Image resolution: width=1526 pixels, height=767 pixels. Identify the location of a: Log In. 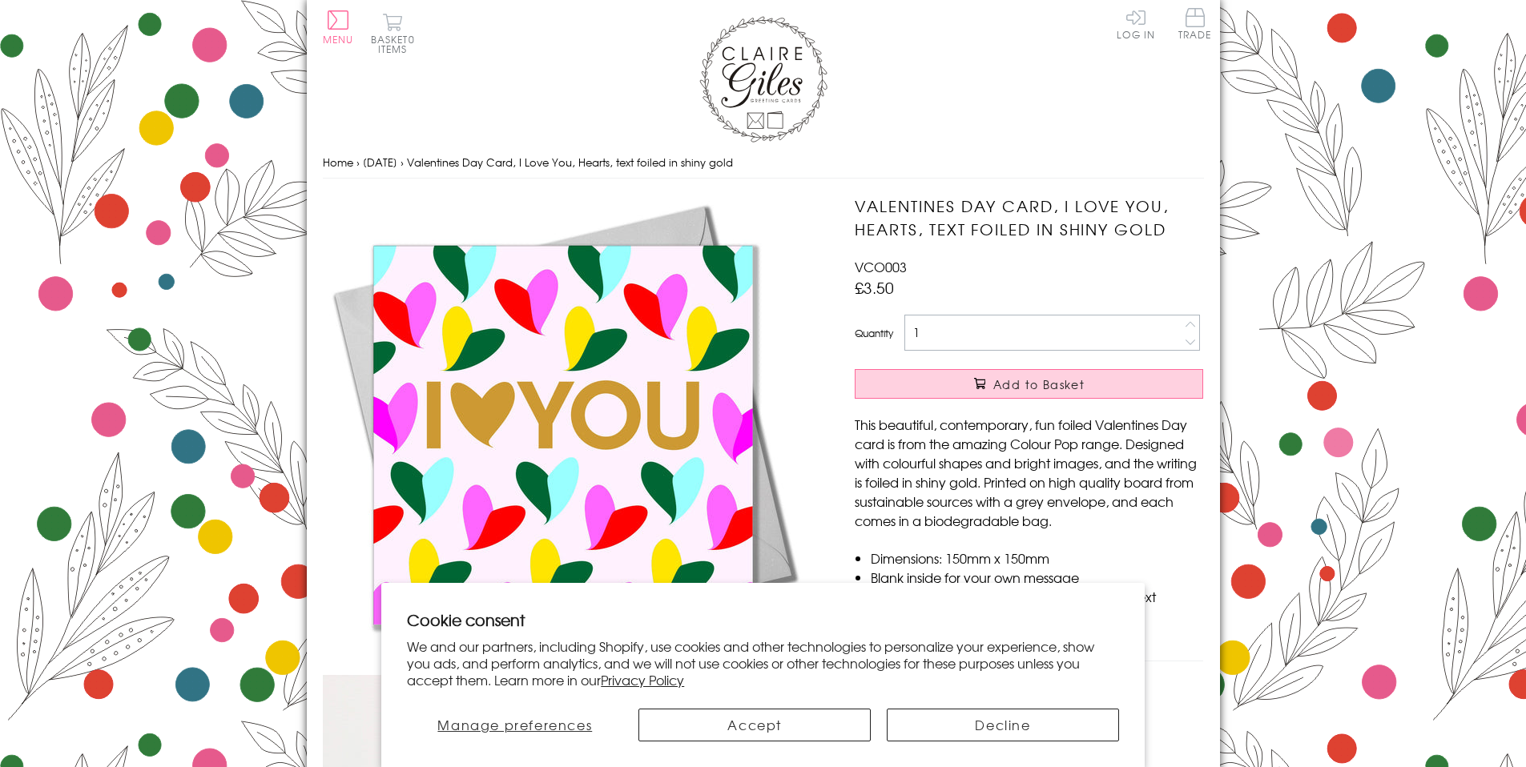
(1136, 23).